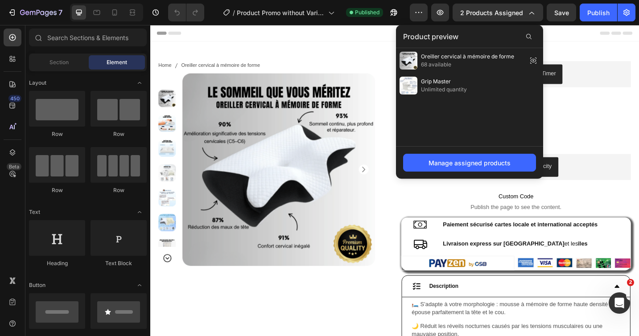 Image resolution: width=639 pixels, height=336 pixels. I want to click on div: OFF, so click(302, 110).